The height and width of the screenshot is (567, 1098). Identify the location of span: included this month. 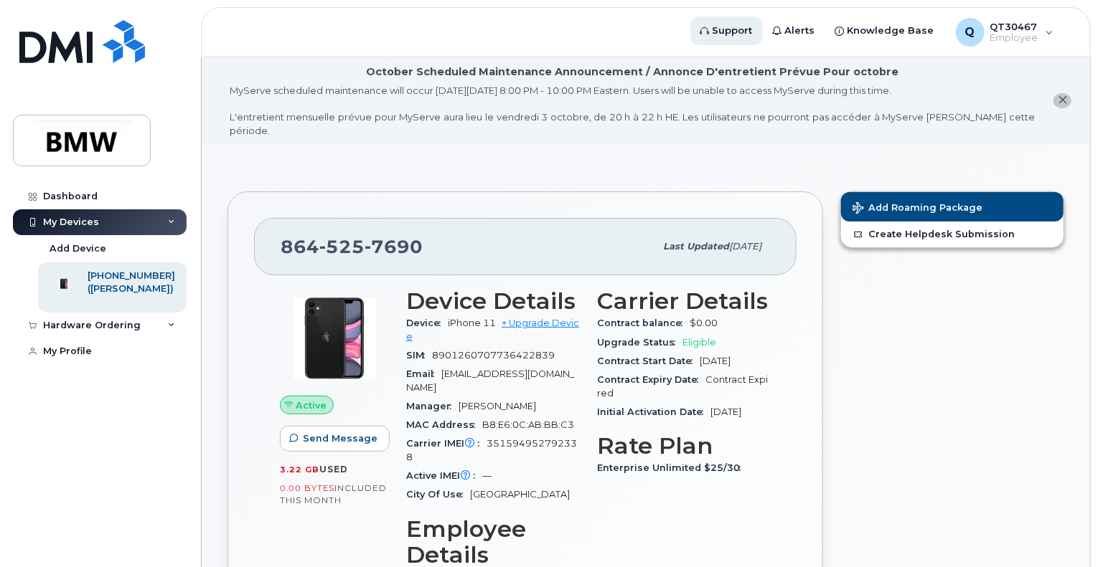
(333, 494).